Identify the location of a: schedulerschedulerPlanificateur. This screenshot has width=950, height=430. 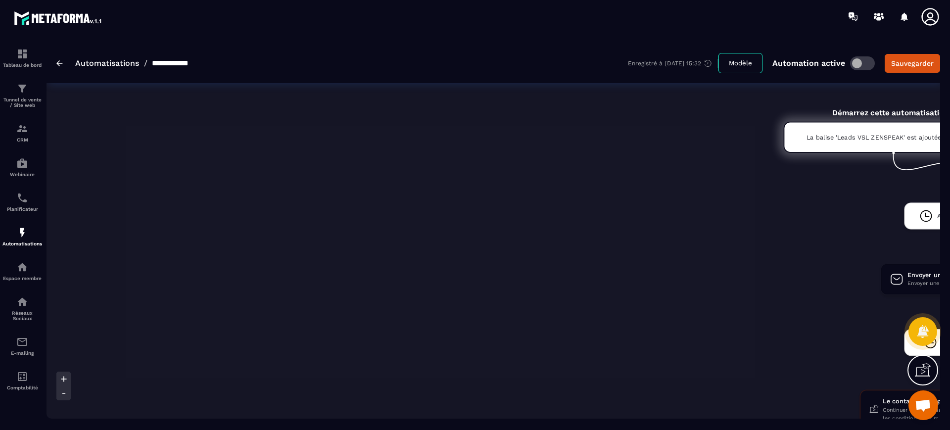
(22, 202).